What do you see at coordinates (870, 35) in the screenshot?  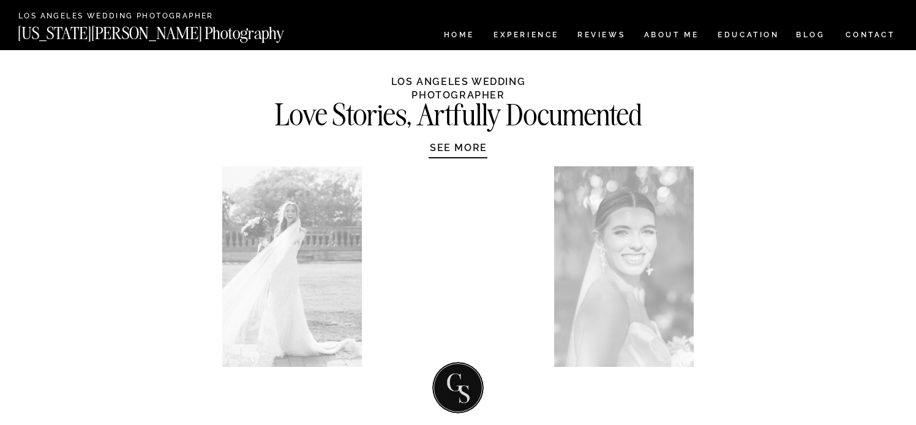 I see `nav: CONTACT` at bounding box center [870, 35].